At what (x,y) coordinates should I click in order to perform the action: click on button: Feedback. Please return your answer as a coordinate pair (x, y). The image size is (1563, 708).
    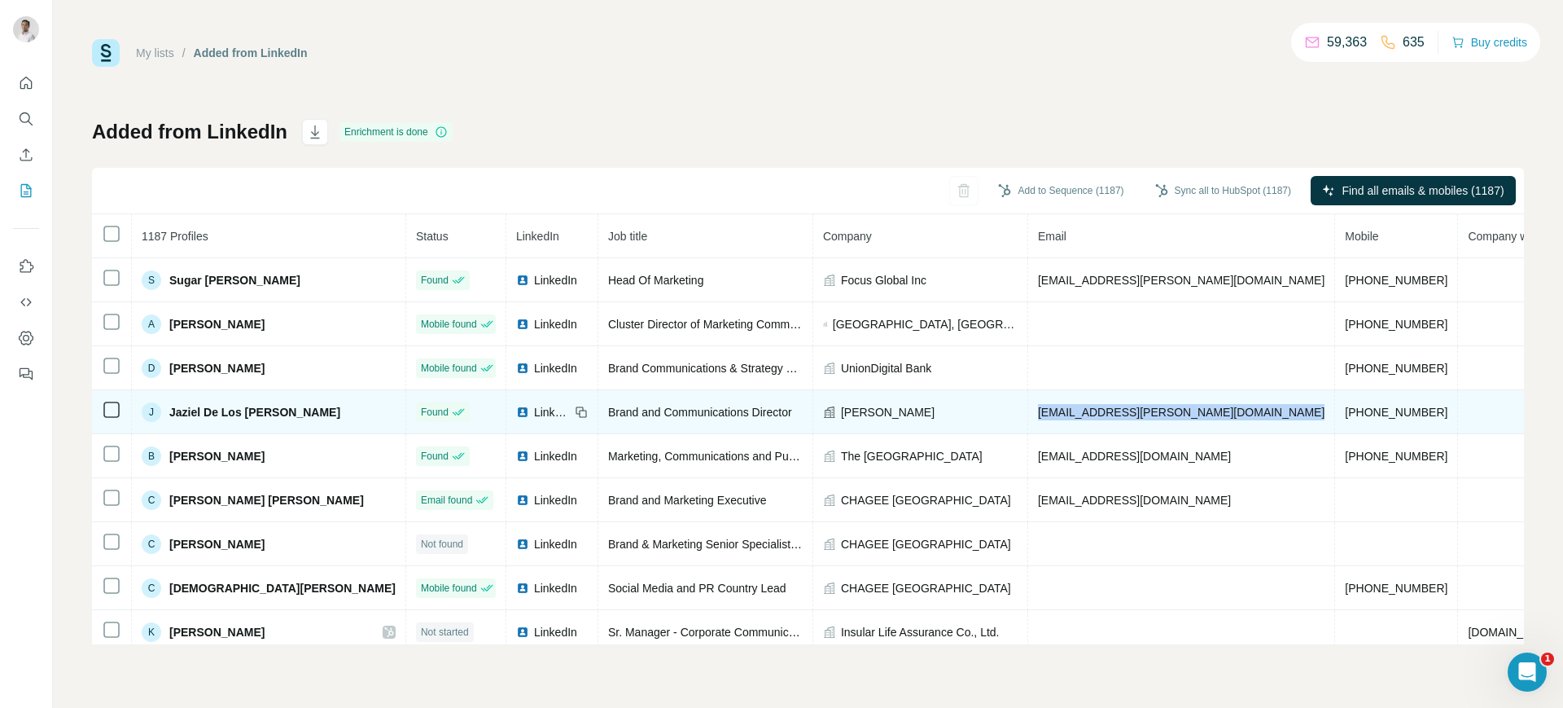
    Looking at the image, I should click on (26, 374).